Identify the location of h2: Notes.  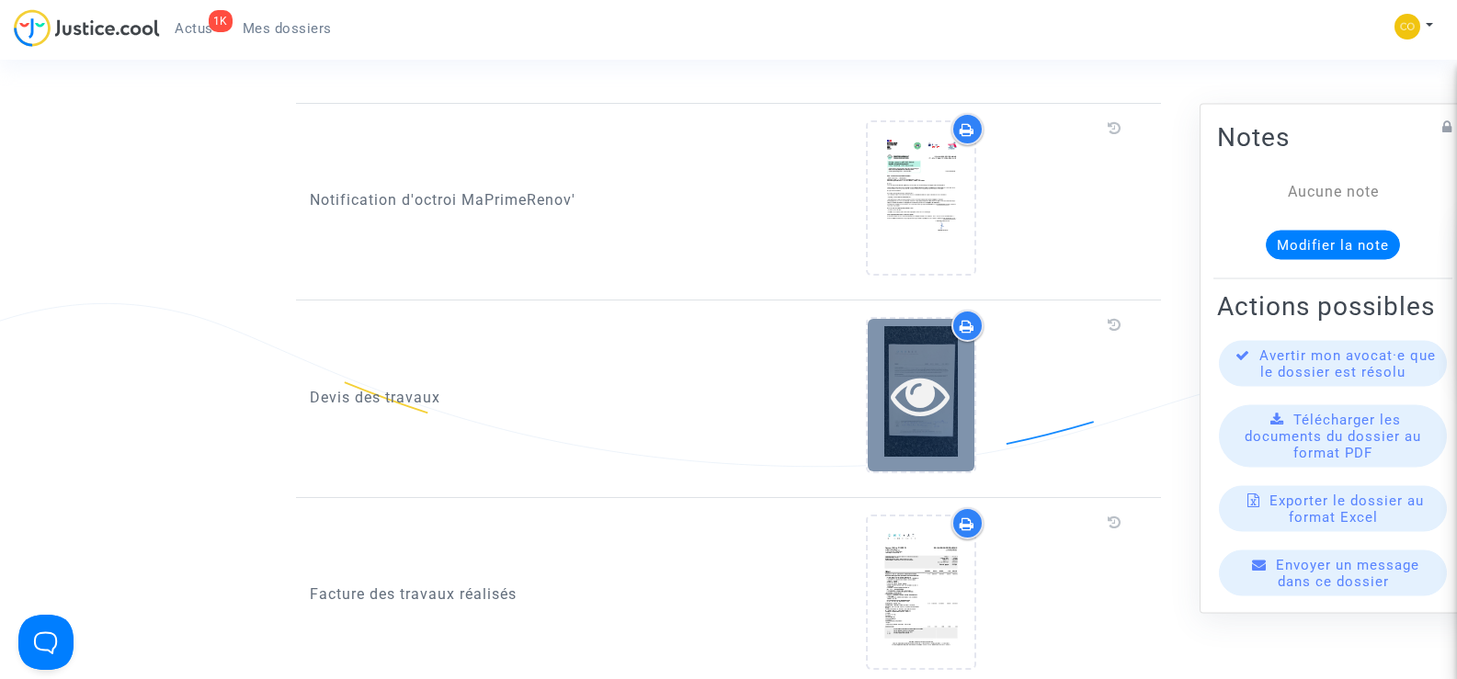
(1333, 136).